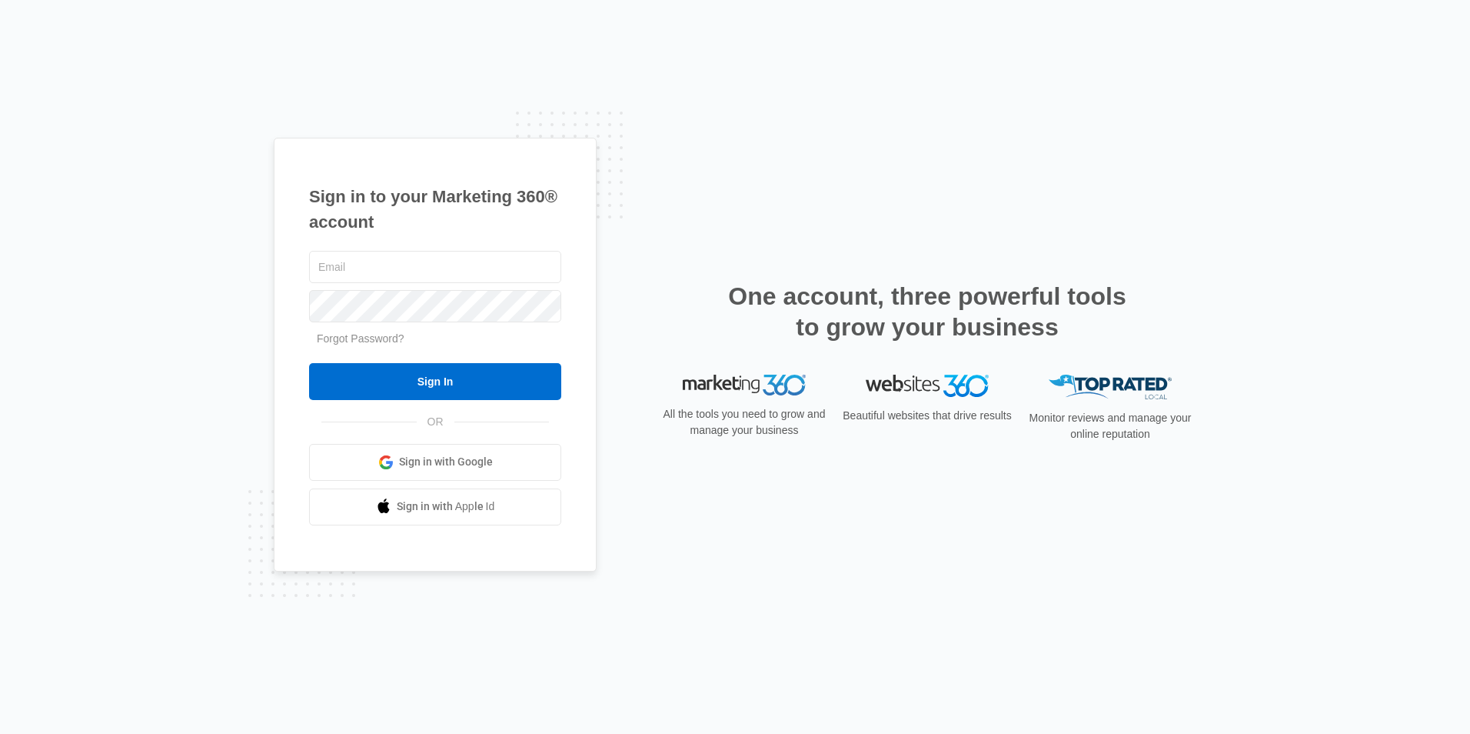  Describe the element at coordinates (435, 421) in the screenshot. I see `span: OR` at that location.